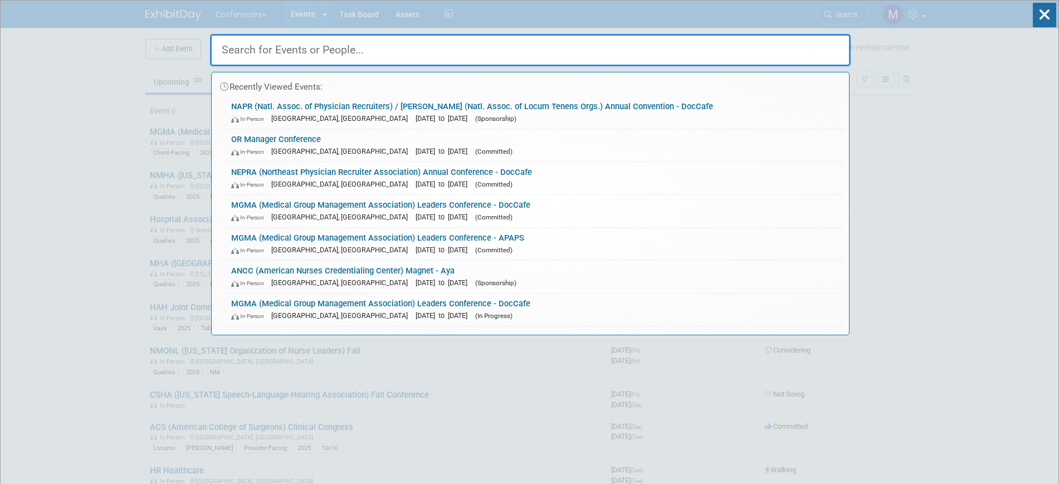  I want to click on a: NEPRA (Northeast Physician Recruiter Association) Annual Conference - DocCafe In-Person [GEOGRAPH..., so click(534, 178).